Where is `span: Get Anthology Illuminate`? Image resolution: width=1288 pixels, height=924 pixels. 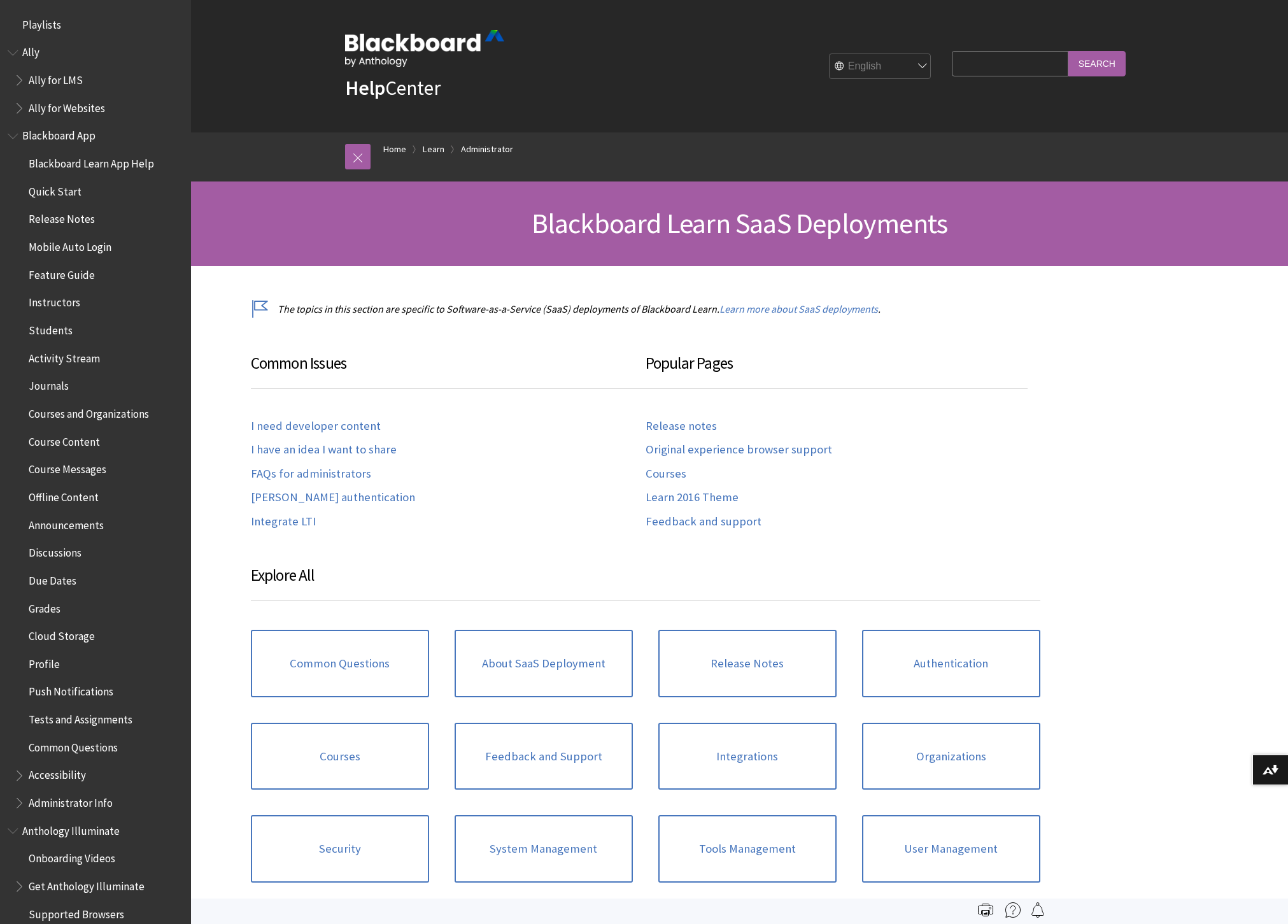 span: Get Anthology Illuminate is located at coordinates (87, 883).